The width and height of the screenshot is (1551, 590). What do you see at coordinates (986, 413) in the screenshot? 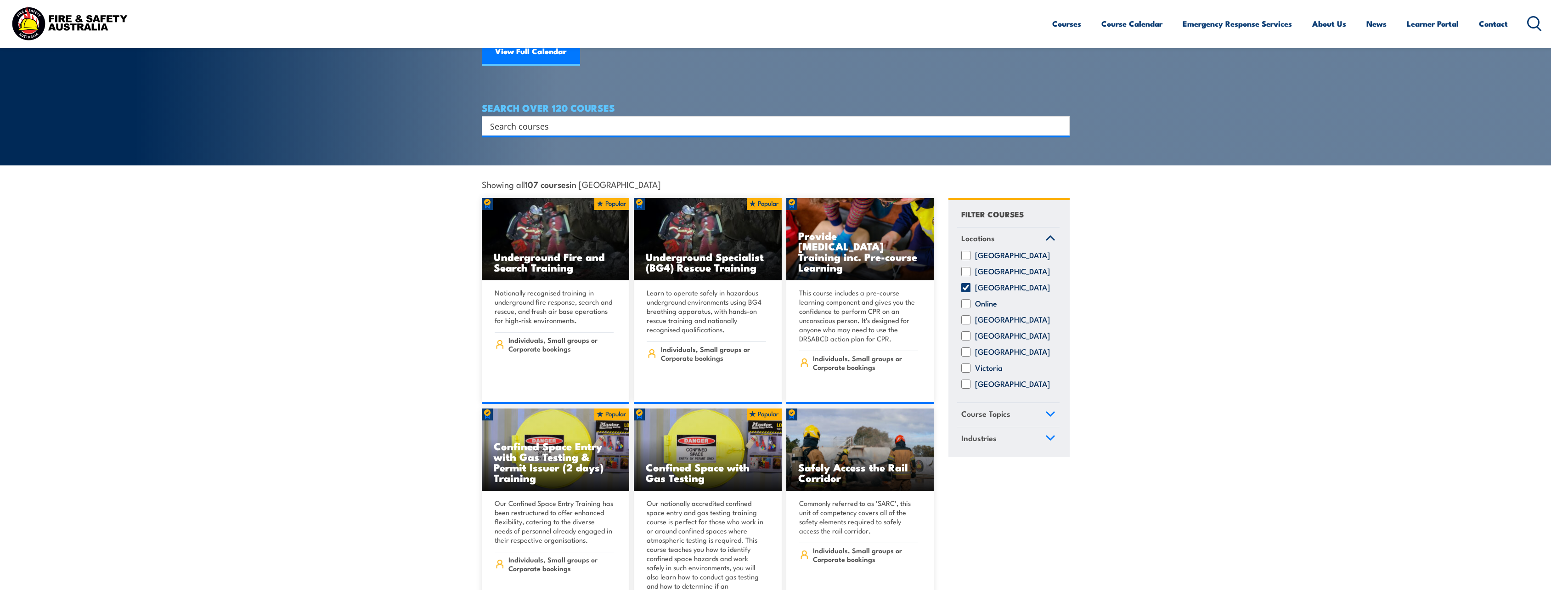
I see `span: Course Topics` at bounding box center [986, 413].